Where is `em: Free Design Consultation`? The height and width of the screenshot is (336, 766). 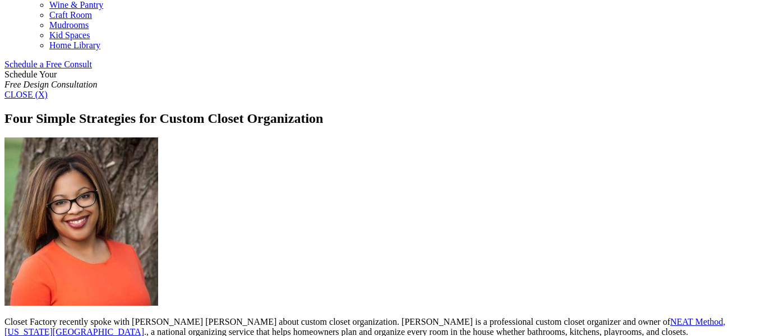
em: Free Design Consultation is located at coordinates (51, 84).